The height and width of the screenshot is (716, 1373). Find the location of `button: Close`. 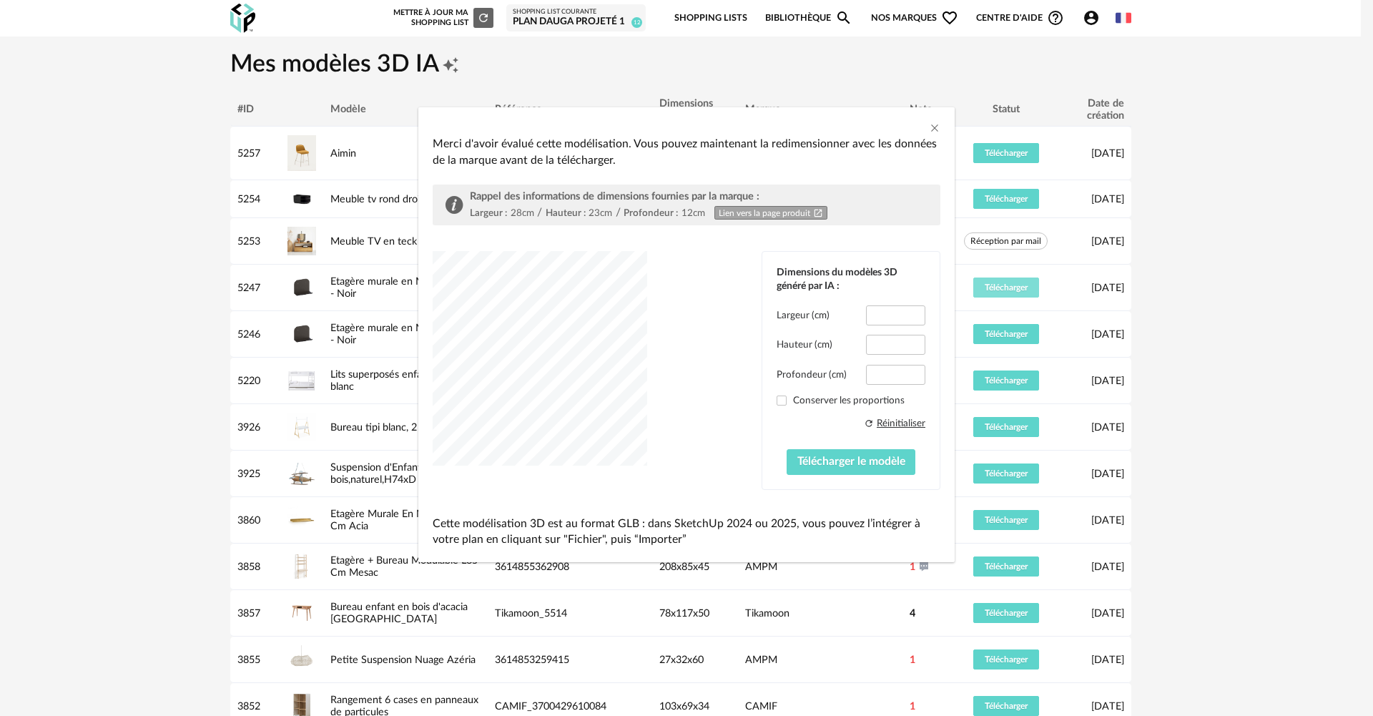

button: Close is located at coordinates (935, 129).